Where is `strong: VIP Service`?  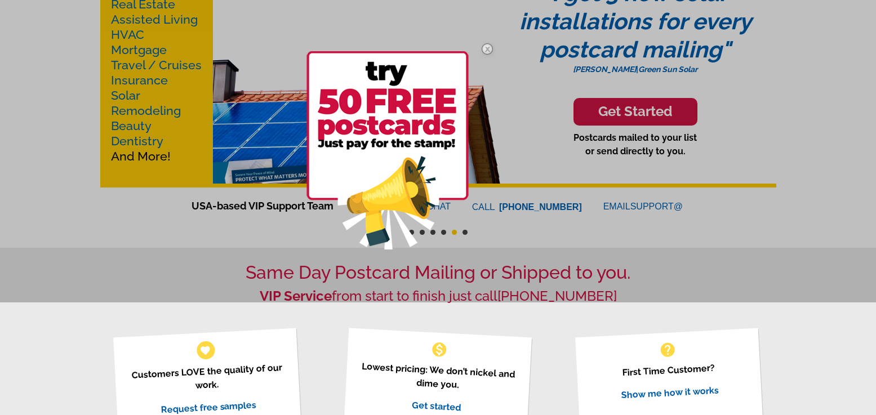
strong: VIP Service is located at coordinates (296, 296).